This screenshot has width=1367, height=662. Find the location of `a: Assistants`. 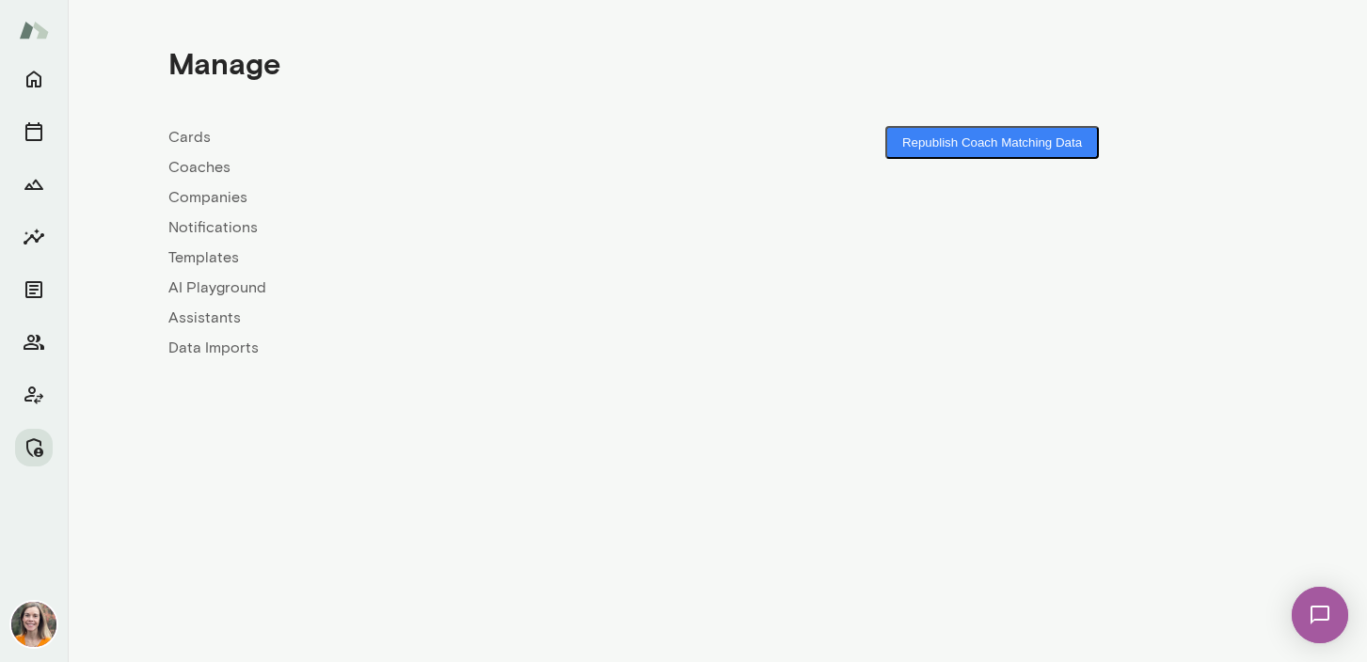

a: Assistants is located at coordinates (443, 318).